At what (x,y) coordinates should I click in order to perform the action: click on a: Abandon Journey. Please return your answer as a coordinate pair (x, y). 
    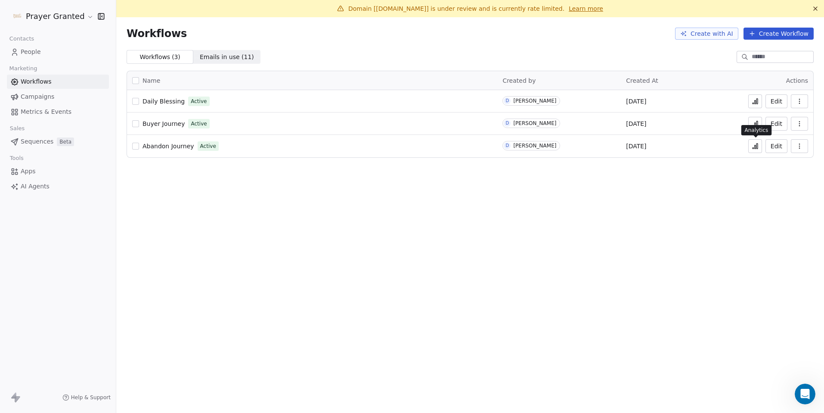
    Looking at the image, I should click on (168, 146).